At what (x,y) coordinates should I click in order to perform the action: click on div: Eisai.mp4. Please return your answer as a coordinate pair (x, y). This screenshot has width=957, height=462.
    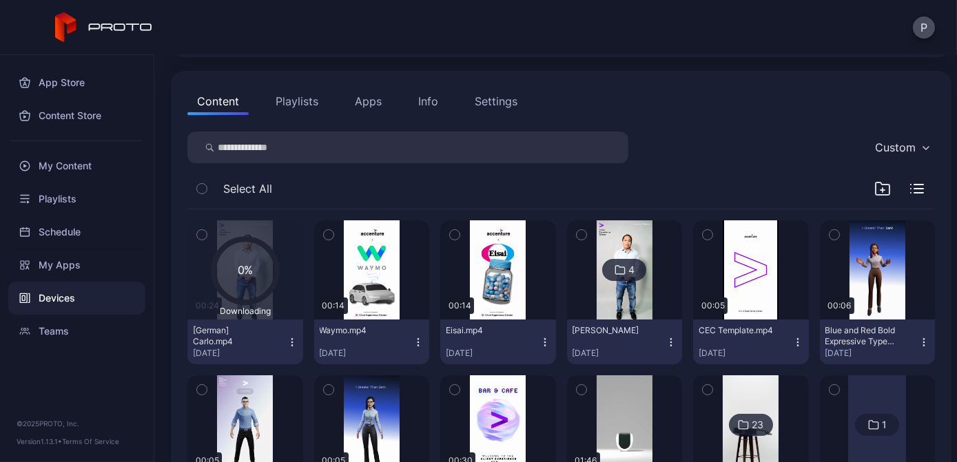
    Looking at the image, I should click on (484, 331).